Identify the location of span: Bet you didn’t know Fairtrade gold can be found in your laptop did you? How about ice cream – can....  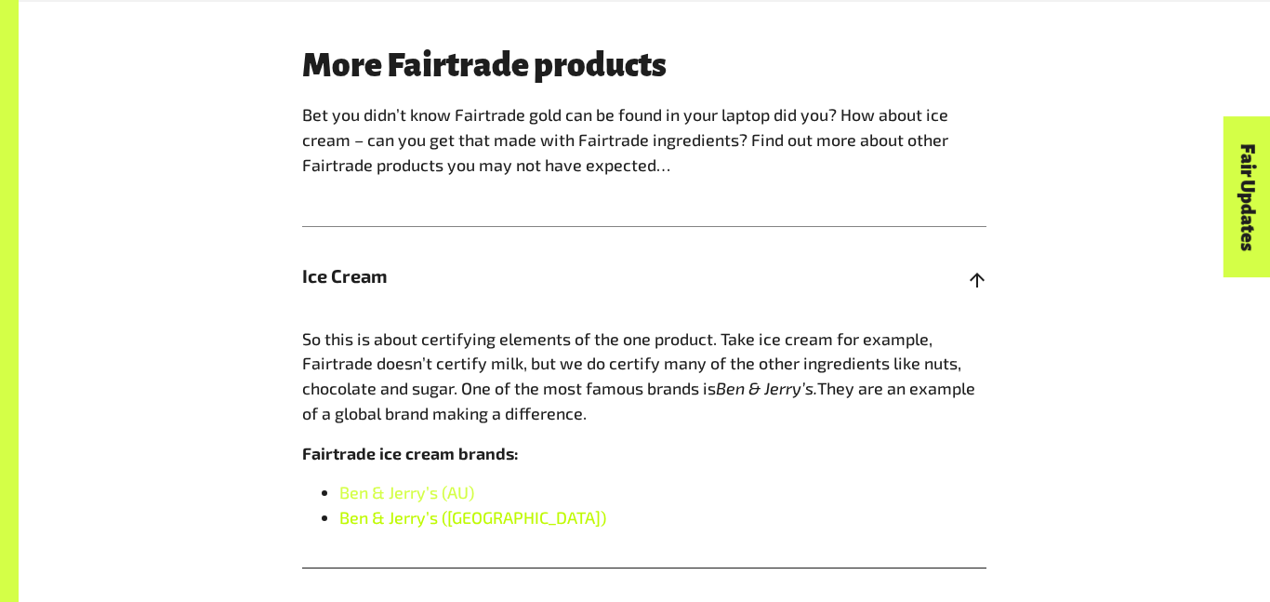
(625, 139).